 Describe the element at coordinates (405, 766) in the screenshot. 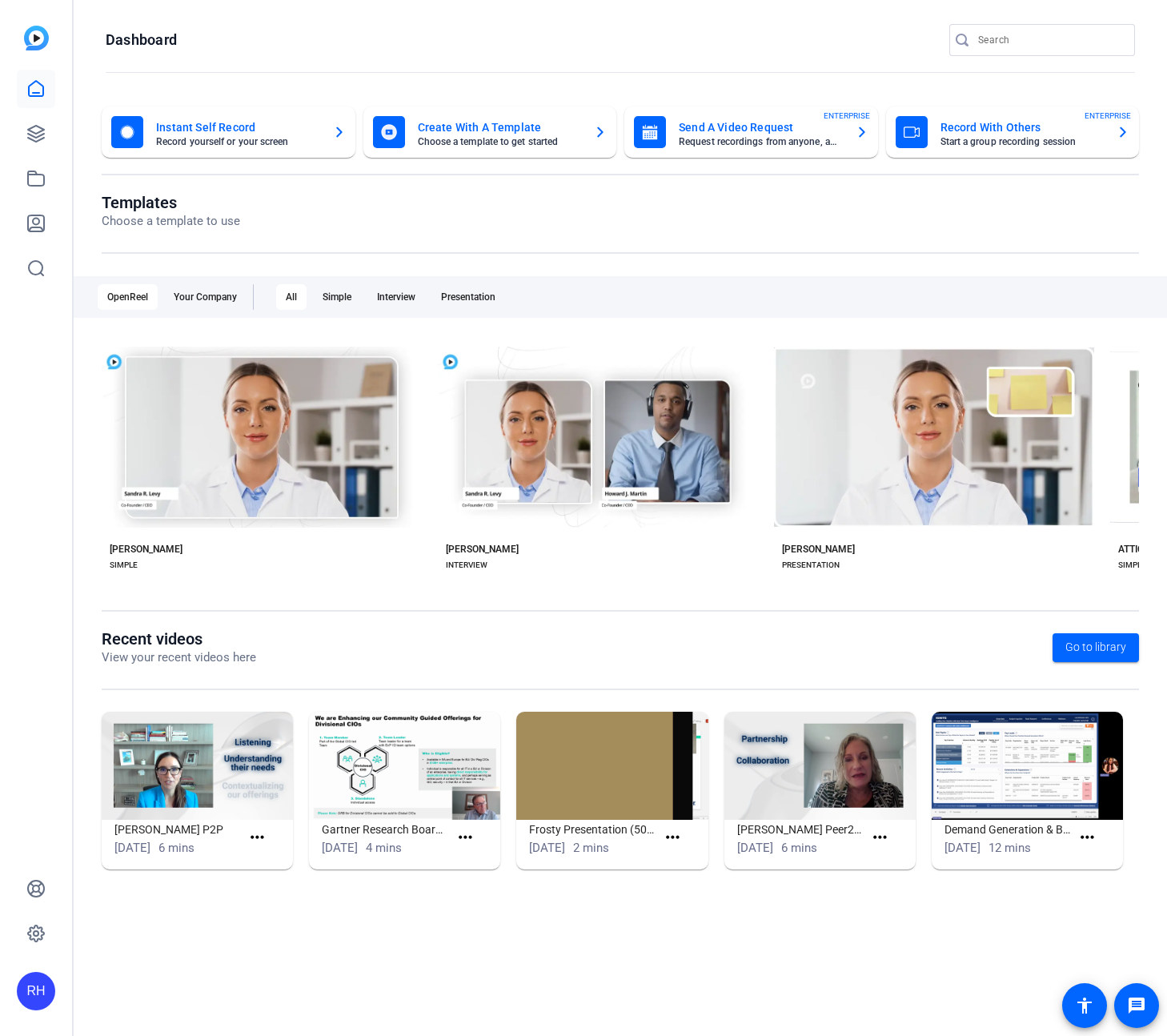

I see `img: Gartner Research Board: DCIO Product Update` at that location.